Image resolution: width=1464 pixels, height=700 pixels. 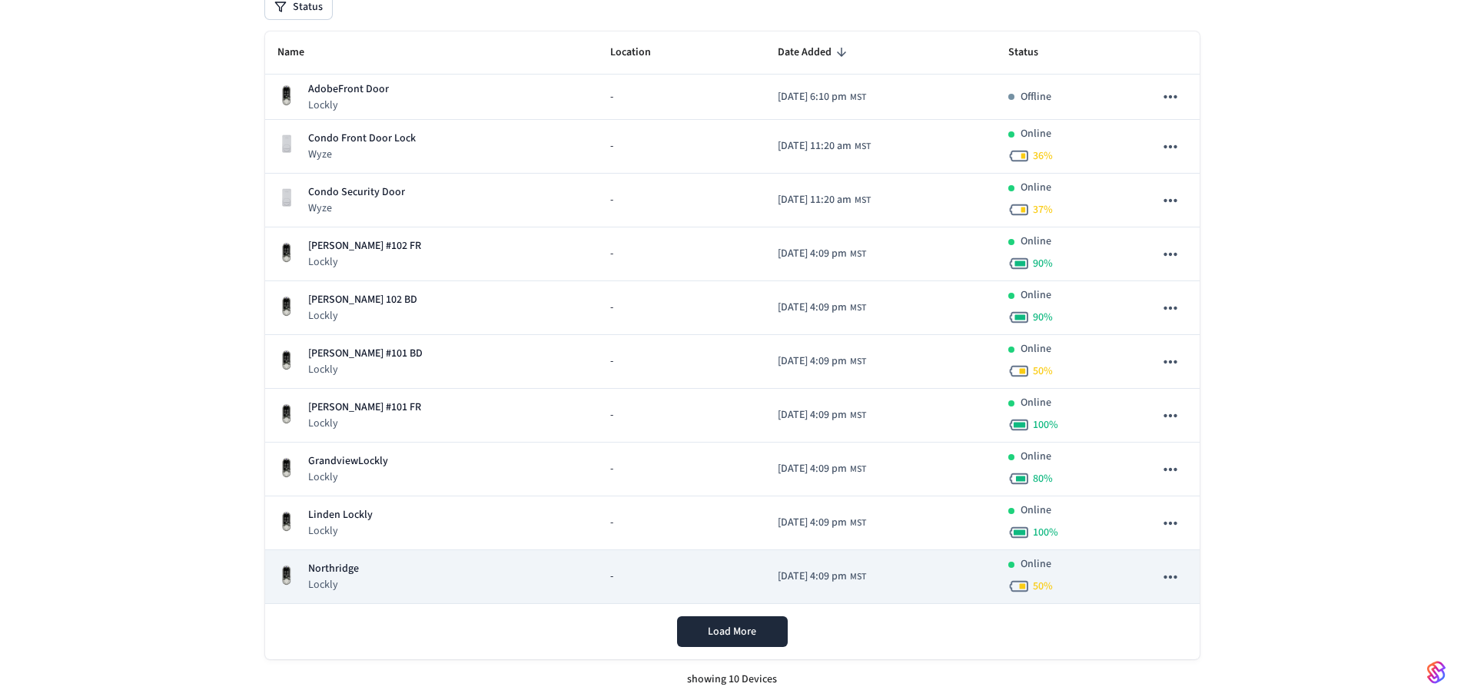 What do you see at coordinates (1043, 479) in the screenshot?
I see `span: 80 %` at bounding box center [1043, 479].